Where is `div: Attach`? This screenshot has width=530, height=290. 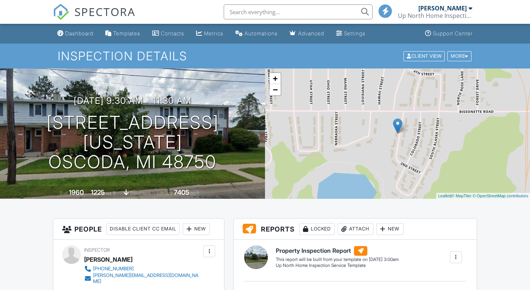 div: Attach is located at coordinates (355, 229).